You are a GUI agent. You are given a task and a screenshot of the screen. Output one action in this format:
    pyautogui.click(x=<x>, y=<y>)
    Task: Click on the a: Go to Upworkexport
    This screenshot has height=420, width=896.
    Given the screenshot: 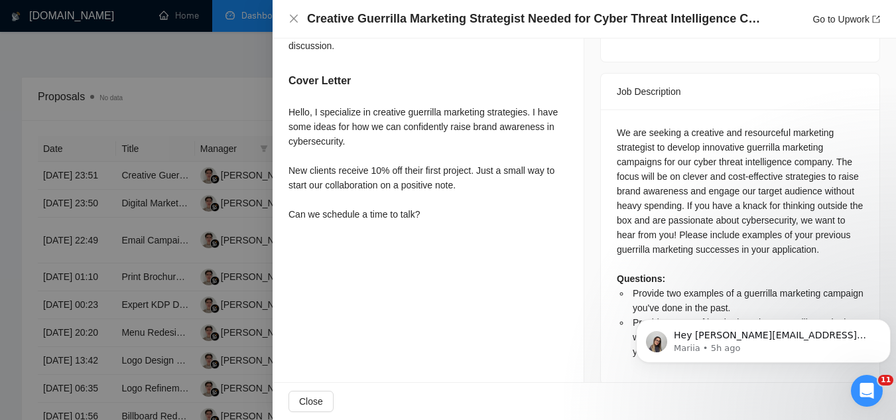 What is the action you would take?
    pyautogui.click(x=846, y=19)
    